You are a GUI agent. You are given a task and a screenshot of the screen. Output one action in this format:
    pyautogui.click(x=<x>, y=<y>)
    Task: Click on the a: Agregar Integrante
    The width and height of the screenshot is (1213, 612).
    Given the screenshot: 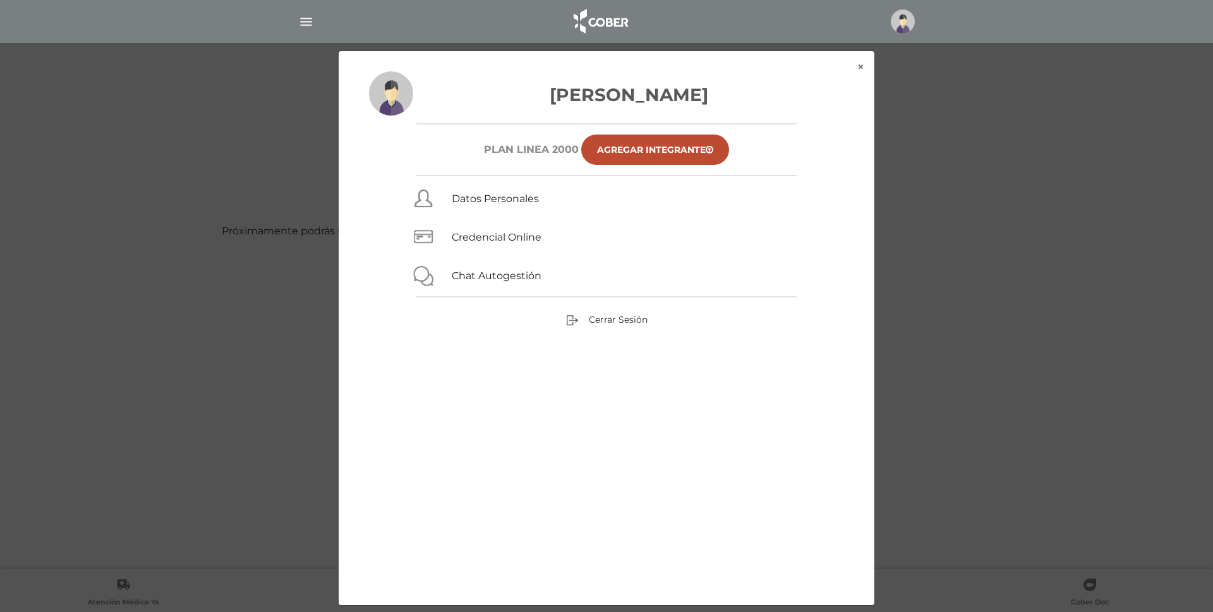 What is the action you would take?
    pyautogui.click(x=655, y=150)
    